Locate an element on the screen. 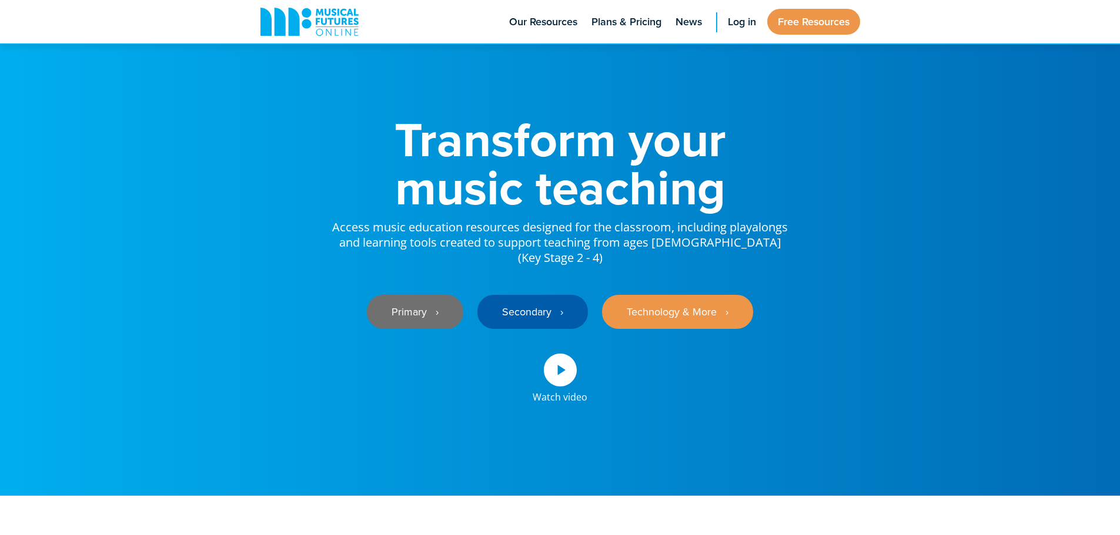 The width and height of the screenshot is (1120, 535). a: Secondary ‎‏‏‎ ‎ › is located at coordinates (533, 312).